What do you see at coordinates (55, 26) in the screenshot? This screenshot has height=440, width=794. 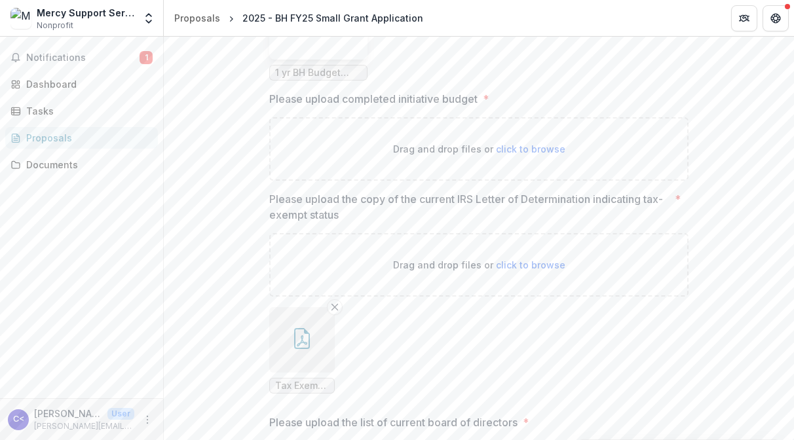 I see `span: Nonprofit` at bounding box center [55, 26].